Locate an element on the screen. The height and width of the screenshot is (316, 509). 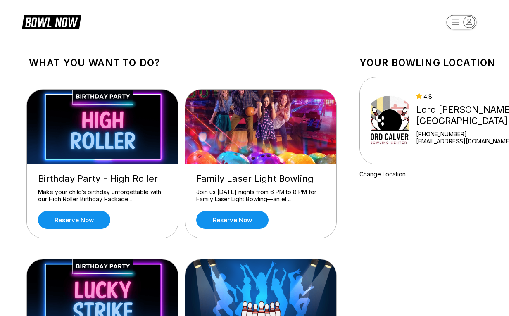
img: Family Laser Light Bowling is located at coordinates (261, 127).